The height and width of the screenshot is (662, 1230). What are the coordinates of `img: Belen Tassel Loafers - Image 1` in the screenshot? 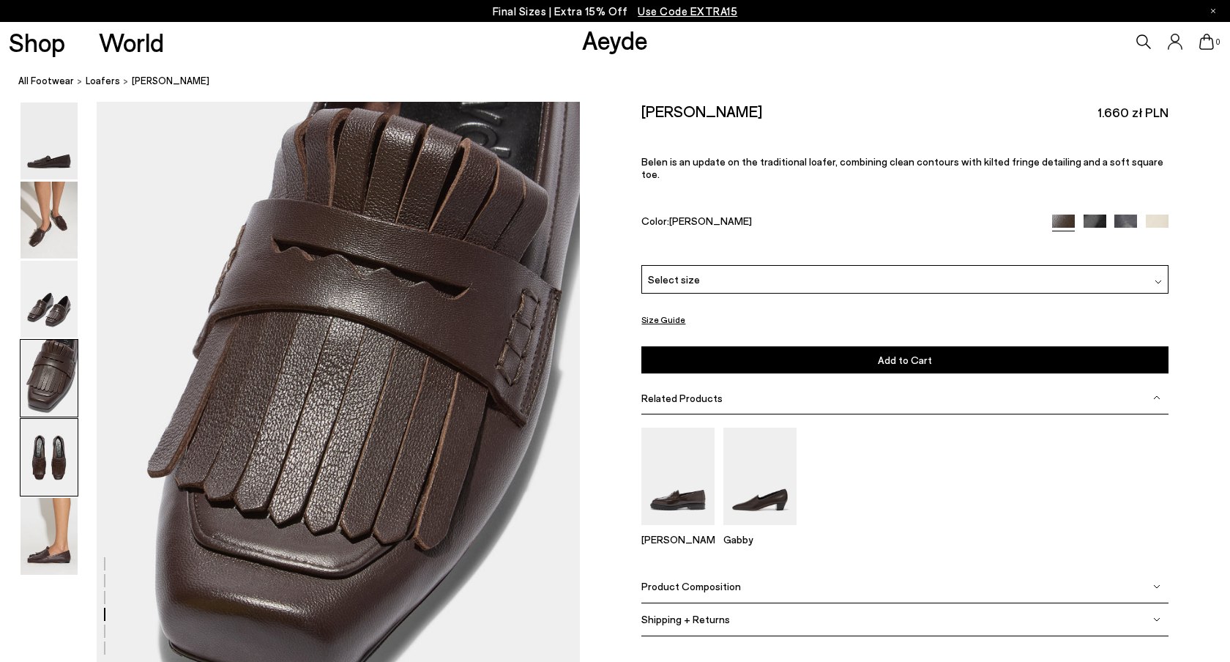 It's located at (49, 141).